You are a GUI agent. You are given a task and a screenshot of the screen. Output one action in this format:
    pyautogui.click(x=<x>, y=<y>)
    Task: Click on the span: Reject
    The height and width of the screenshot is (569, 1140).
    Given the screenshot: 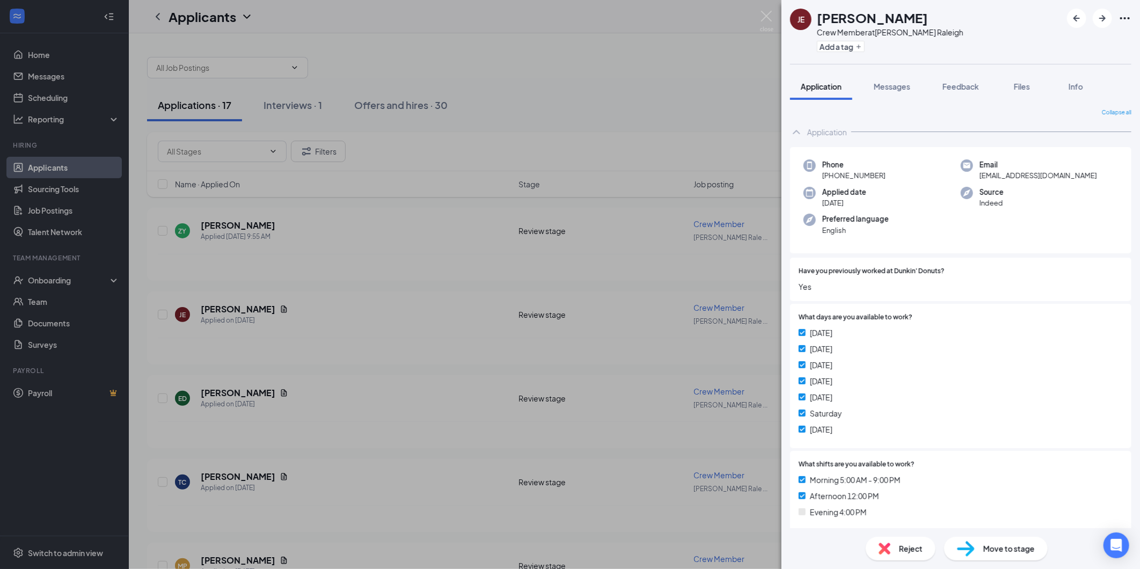 What is the action you would take?
    pyautogui.click(x=911, y=548)
    